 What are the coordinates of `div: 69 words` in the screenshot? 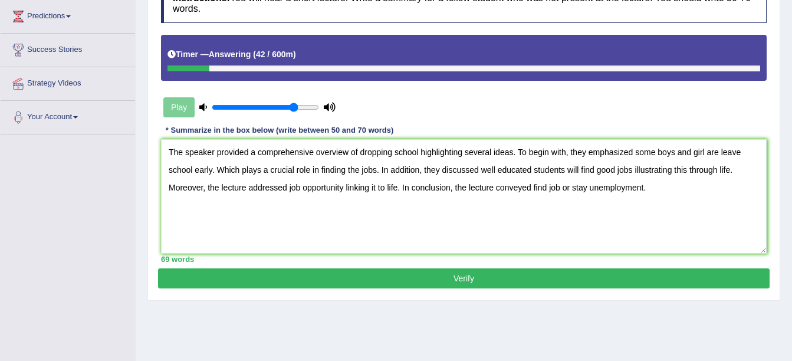 It's located at (463, 259).